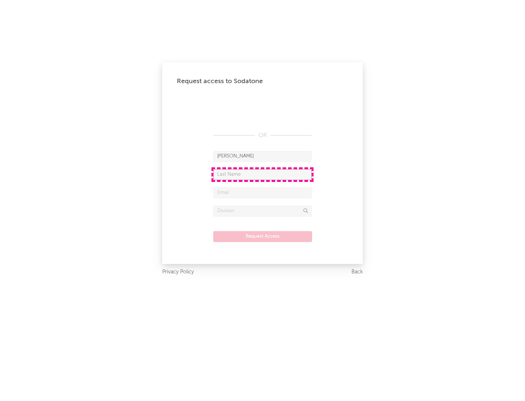 The width and height of the screenshot is (525, 401). Describe the element at coordinates (357, 272) in the screenshot. I see `a: Back` at that location.